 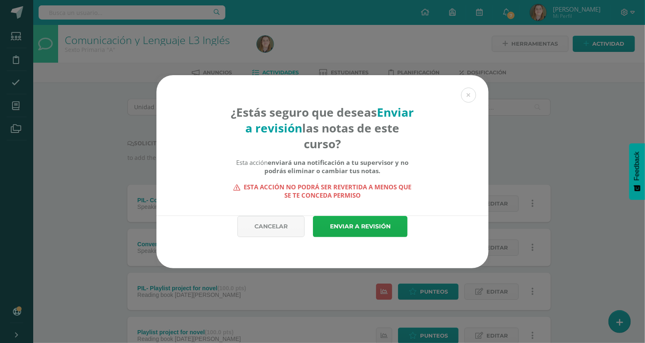 I want to click on h4: ¿Estás seguro que deseas las notas de este curso?, so click(x=322, y=128).